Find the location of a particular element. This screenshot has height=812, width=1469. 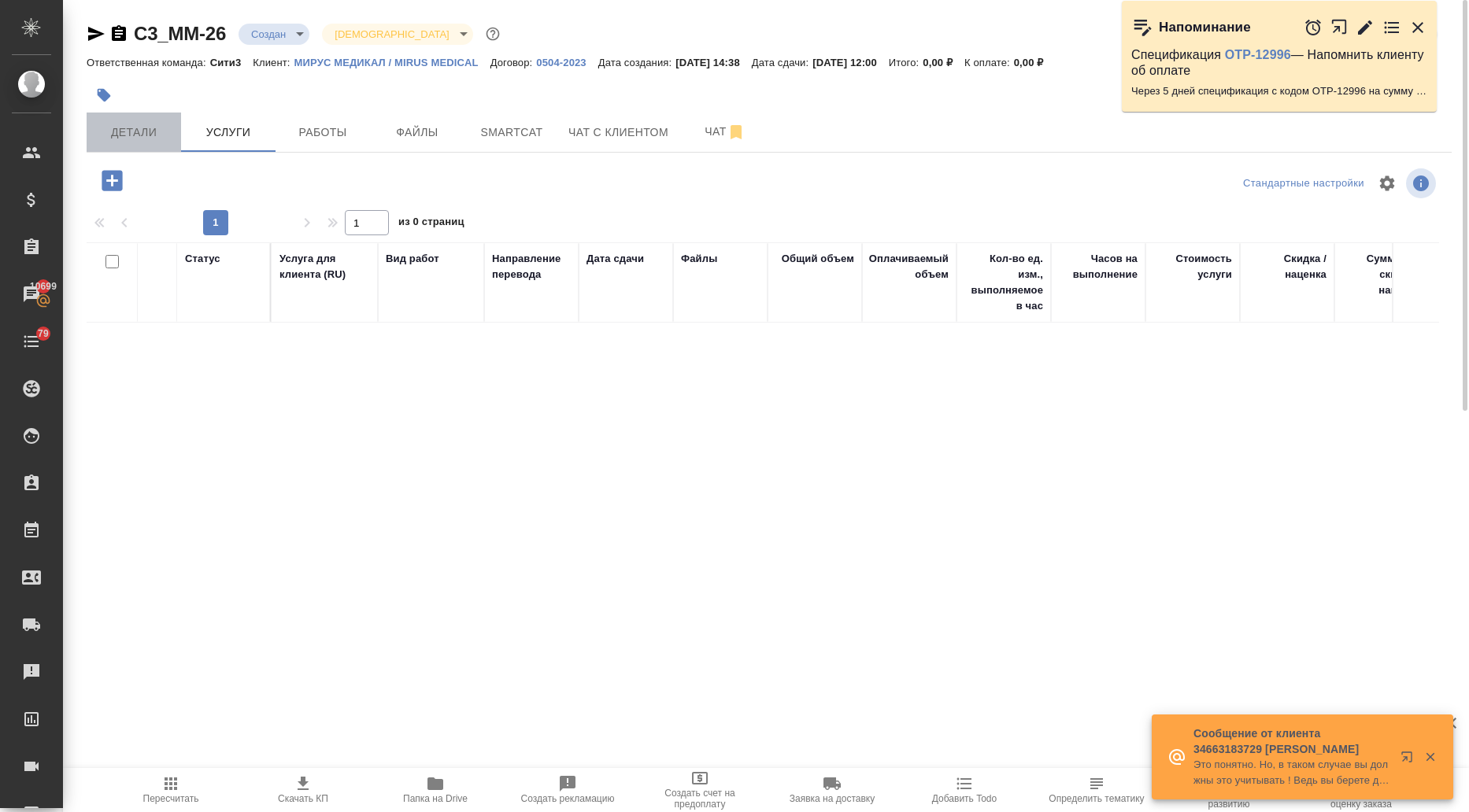

a: 79 is located at coordinates (32, 341).